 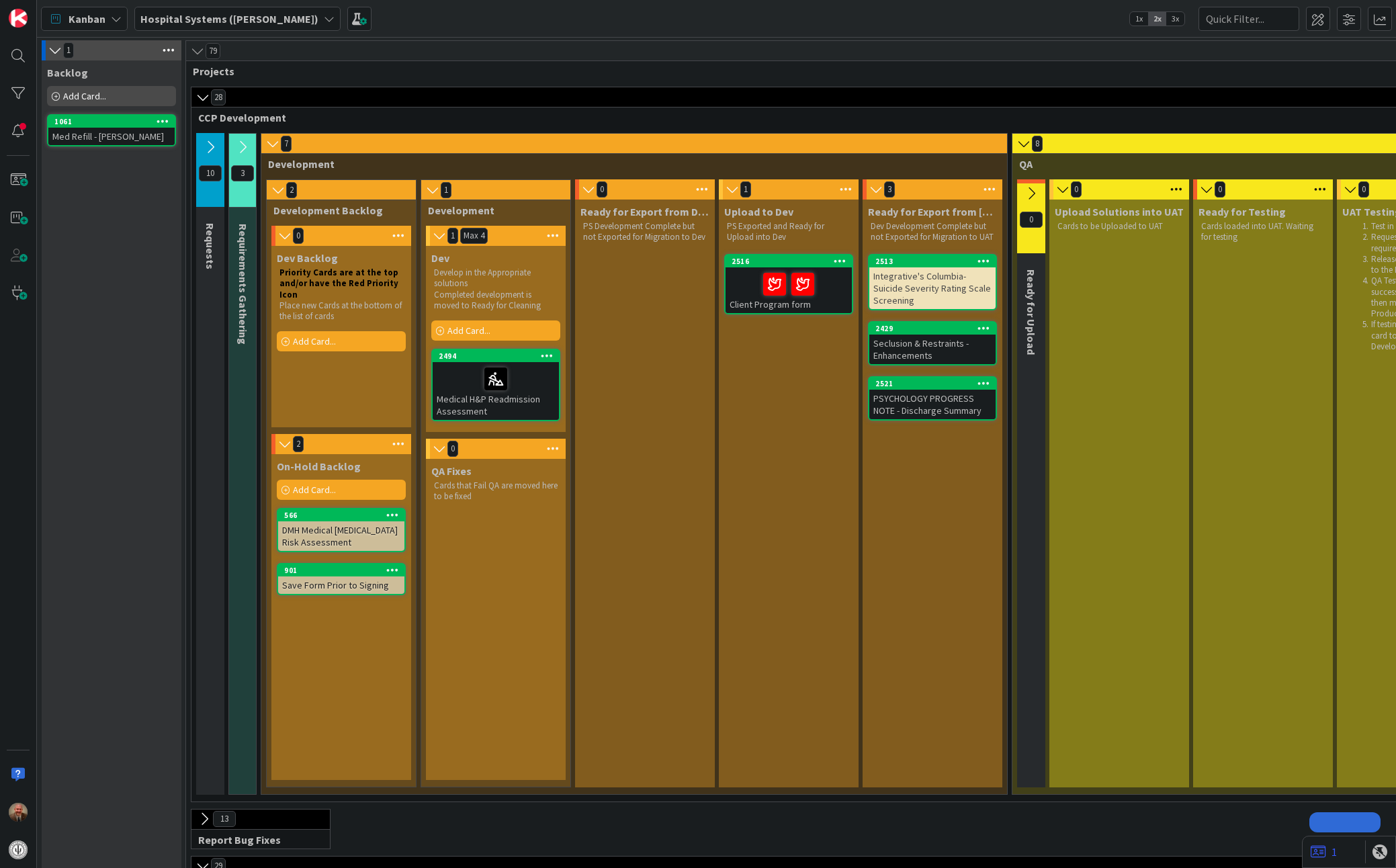 What do you see at coordinates (87, 19) in the screenshot?
I see `span: Kanban` at bounding box center [87, 19].